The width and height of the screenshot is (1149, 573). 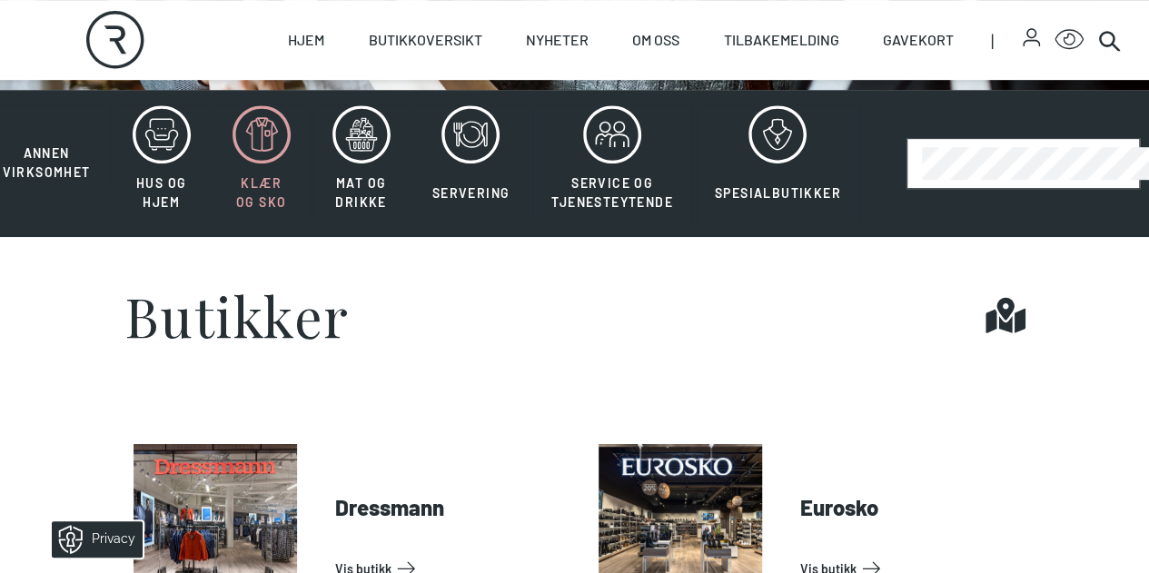 I want to click on button: Servering, so click(x=471, y=163).